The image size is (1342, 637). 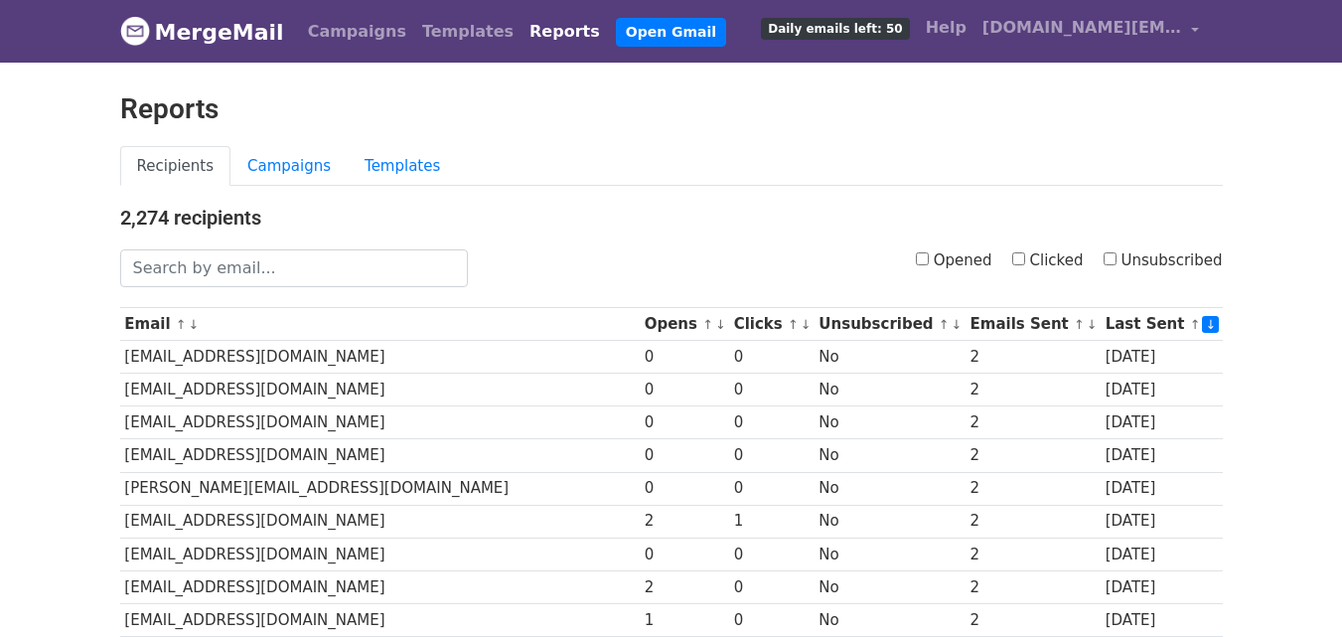 I want to click on th: Unsubscribed, so click(x=890, y=324).